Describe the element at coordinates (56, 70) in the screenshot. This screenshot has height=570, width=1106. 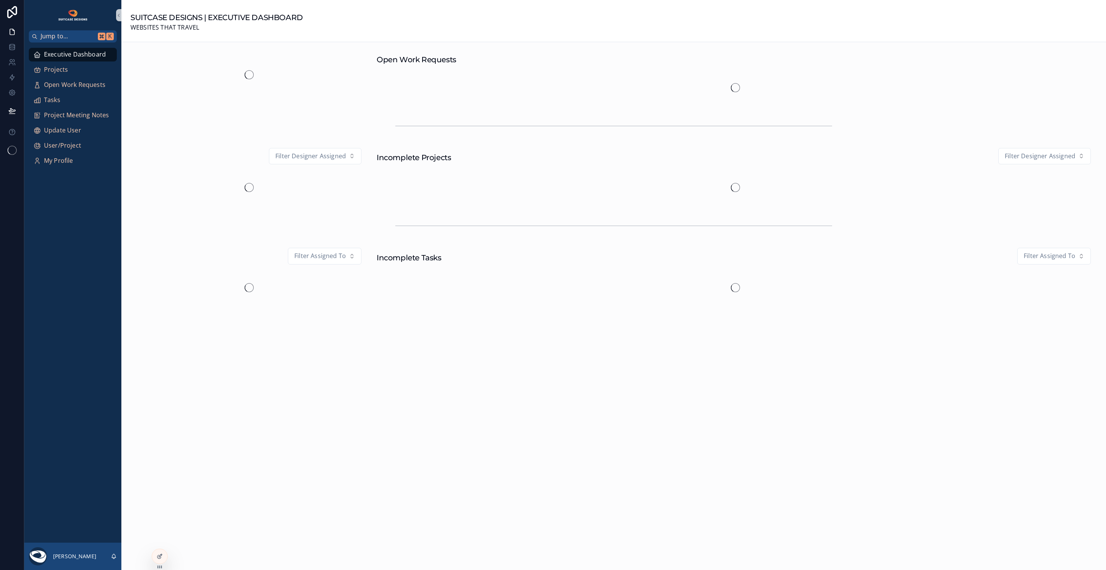
I see `span: Projects` at that location.